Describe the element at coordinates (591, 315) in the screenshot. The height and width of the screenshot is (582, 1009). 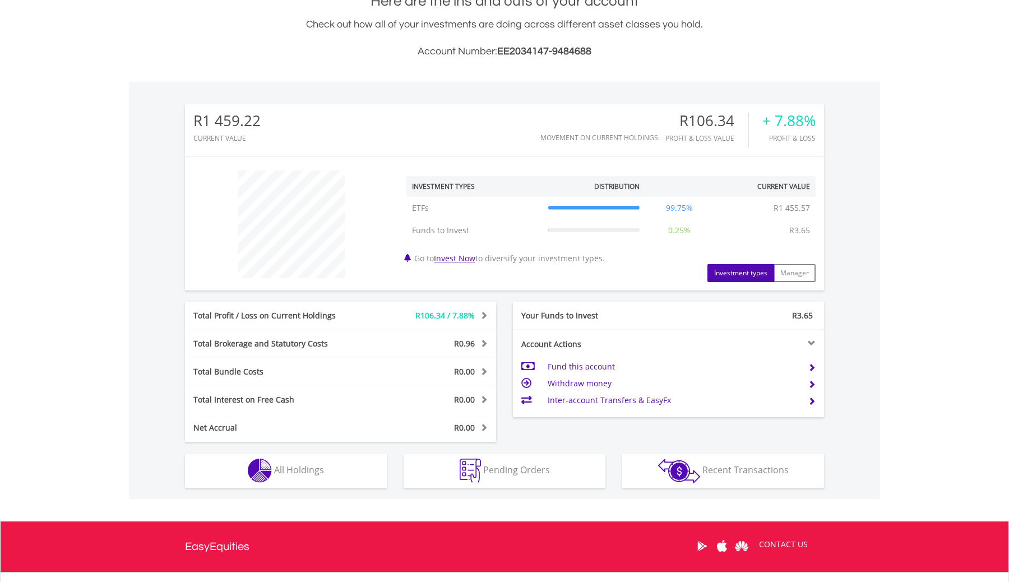
I see `div: Your Funds to Invest` at that location.